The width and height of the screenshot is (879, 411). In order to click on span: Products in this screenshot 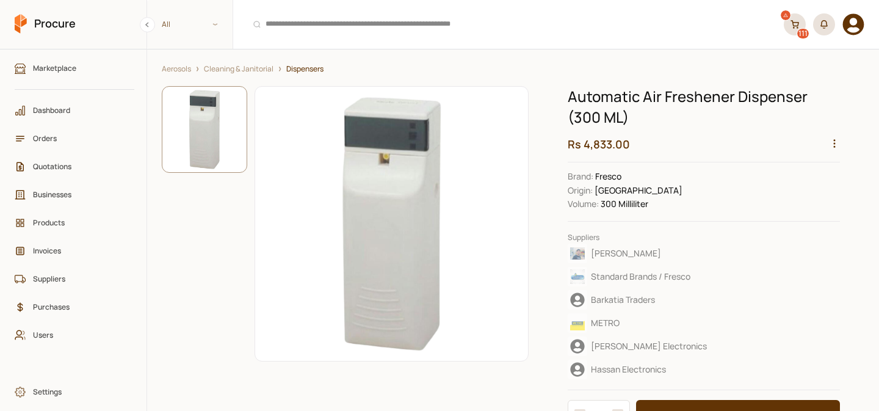, I will do `click(79, 222)`.